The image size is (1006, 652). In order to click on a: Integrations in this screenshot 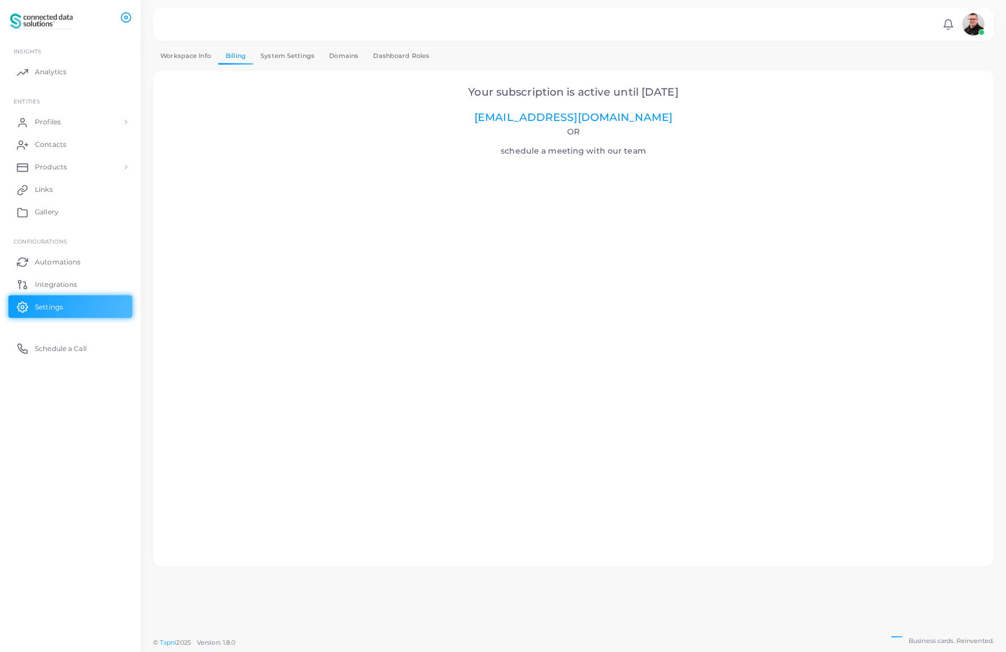, I will do `click(70, 284)`.